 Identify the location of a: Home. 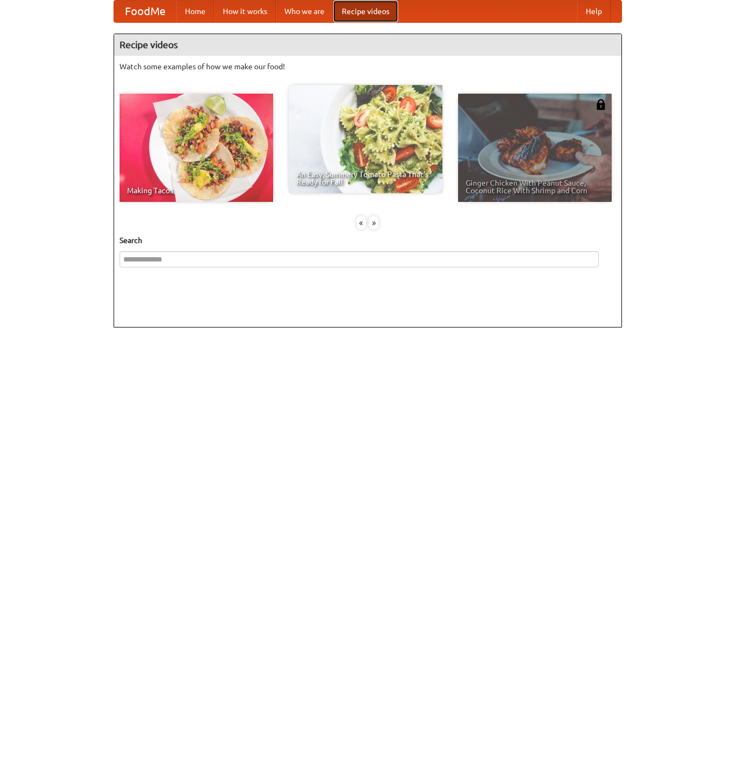
(195, 11).